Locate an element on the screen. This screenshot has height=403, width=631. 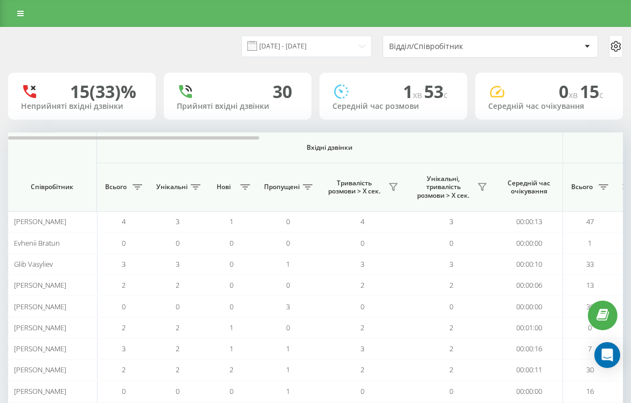
span: 39 is located at coordinates (590, 307).